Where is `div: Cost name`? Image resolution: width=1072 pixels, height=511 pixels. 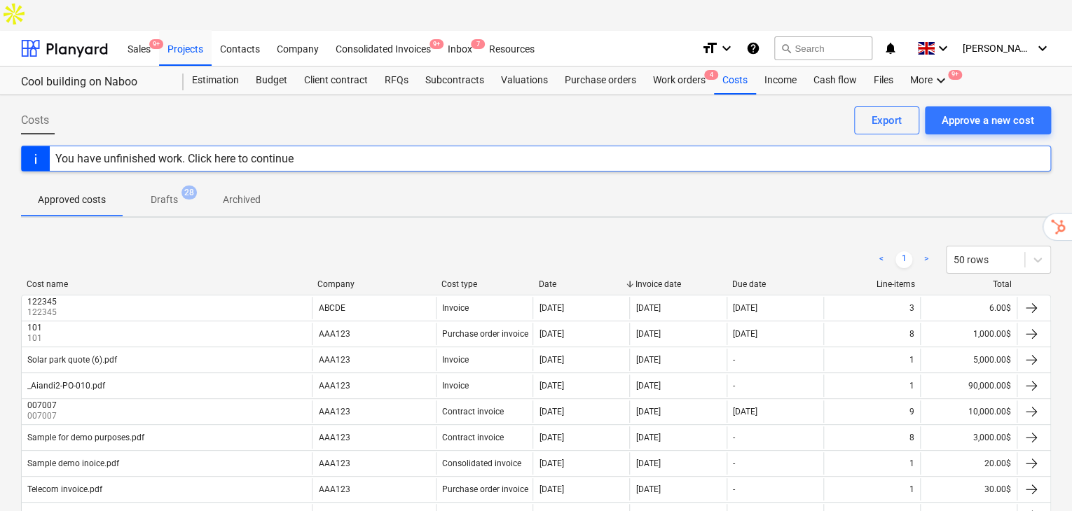 div: Cost name is located at coordinates (166, 284).